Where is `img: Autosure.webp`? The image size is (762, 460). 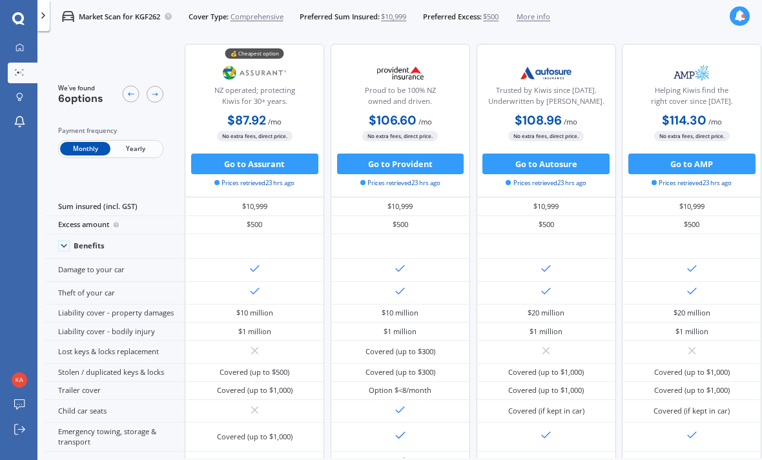 img: Autosure.webp is located at coordinates (546, 73).